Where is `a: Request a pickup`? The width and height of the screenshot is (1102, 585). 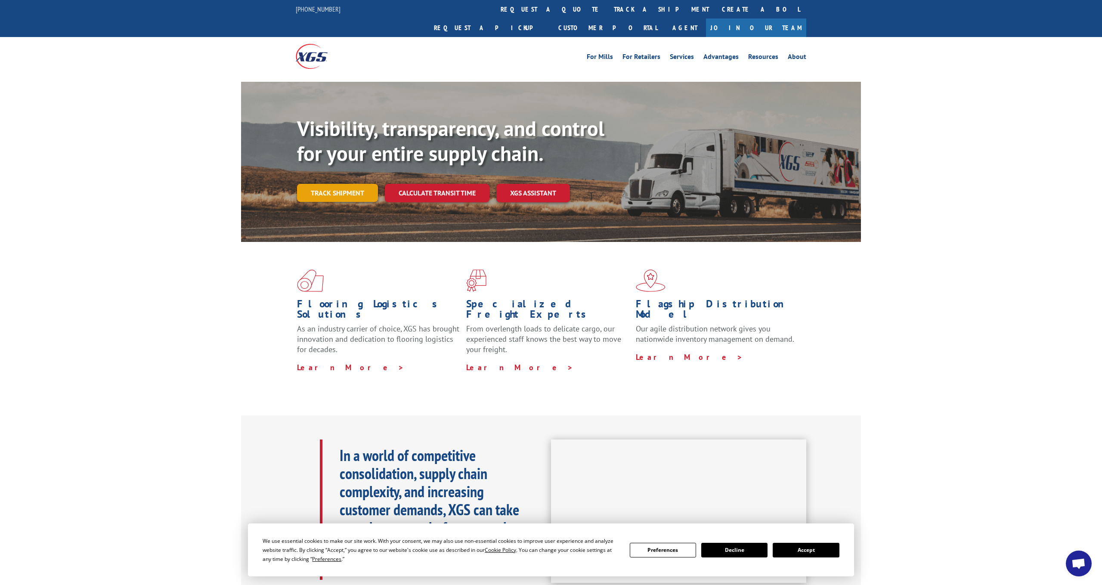 a: Request a pickup is located at coordinates (489, 28).